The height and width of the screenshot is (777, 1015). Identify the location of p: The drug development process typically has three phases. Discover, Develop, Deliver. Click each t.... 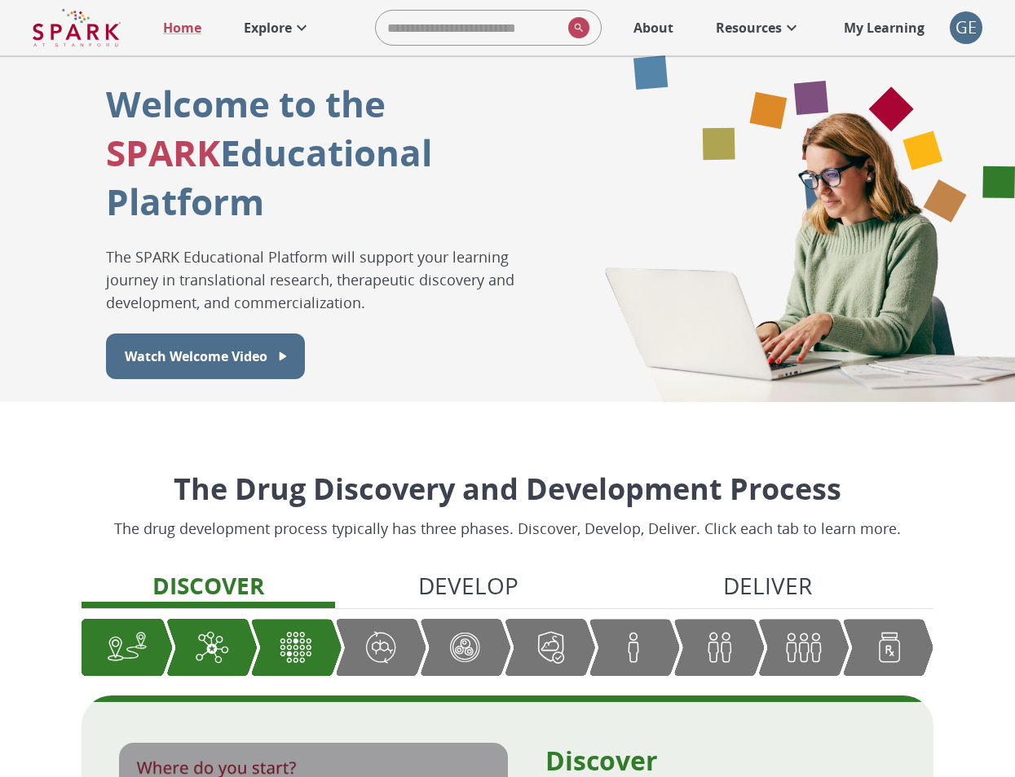
(507, 528).